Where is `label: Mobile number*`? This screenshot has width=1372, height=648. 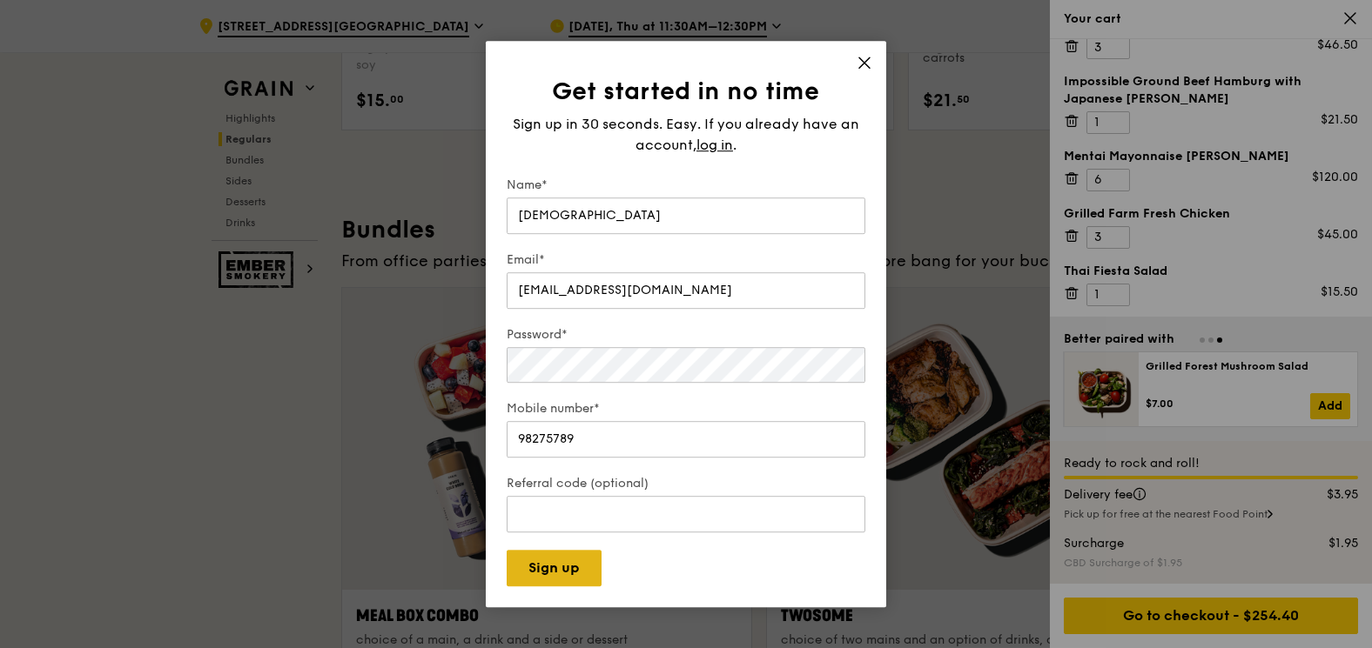 label: Mobile number* is located at coordinates (686, 409).